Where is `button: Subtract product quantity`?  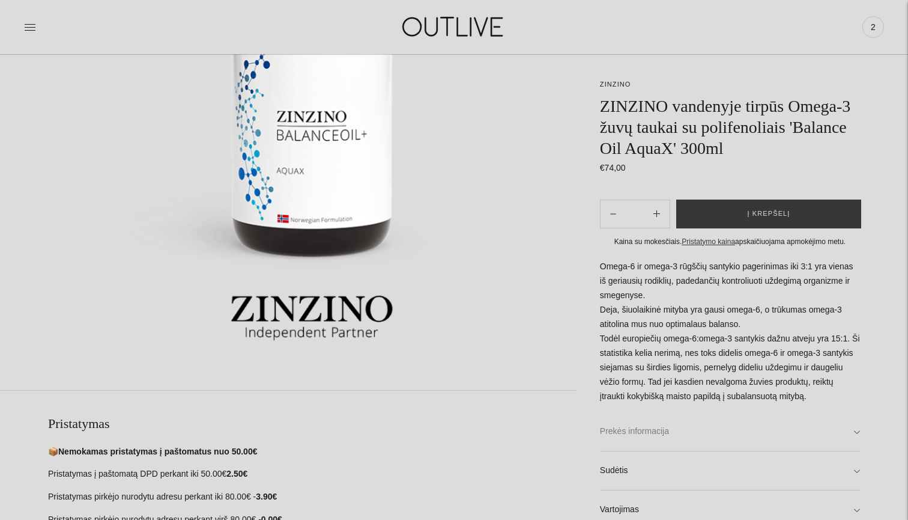
button: Subtract product quantity is located at coordinates (657, 214).